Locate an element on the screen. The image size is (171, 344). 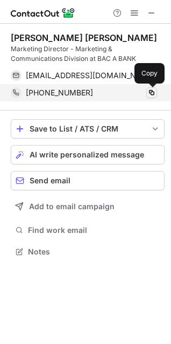
img: ContactOut v5.3.10 is located at coordinates (43, 13).